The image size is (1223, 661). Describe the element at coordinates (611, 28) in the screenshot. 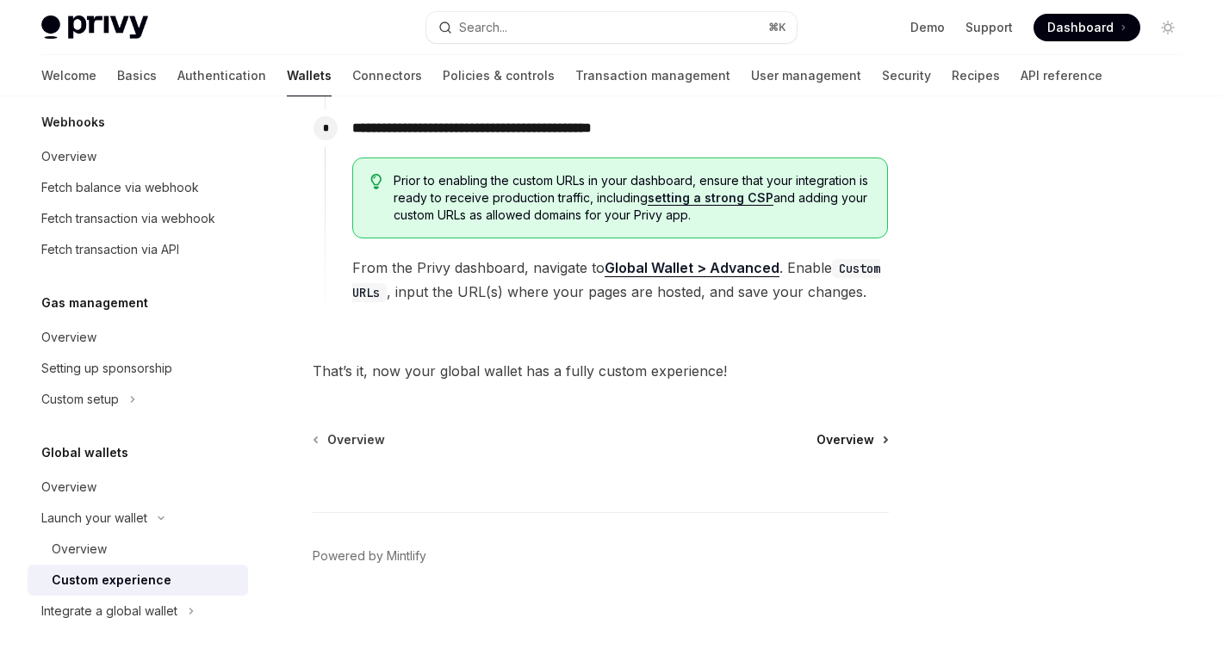

I see `button: Open search` at that location.